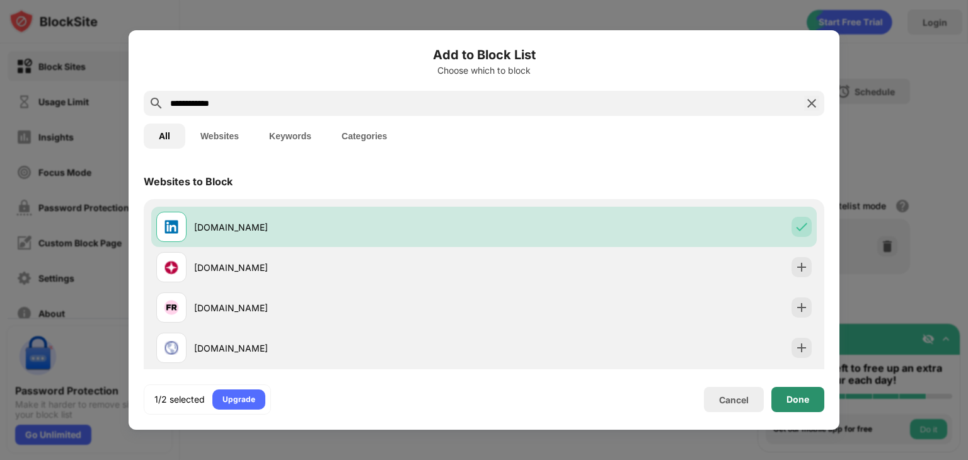 This screenshot has height=460, width=968. Describe the element at coordinates (165, 136) in the screenshot. I see `button: All` at that location.